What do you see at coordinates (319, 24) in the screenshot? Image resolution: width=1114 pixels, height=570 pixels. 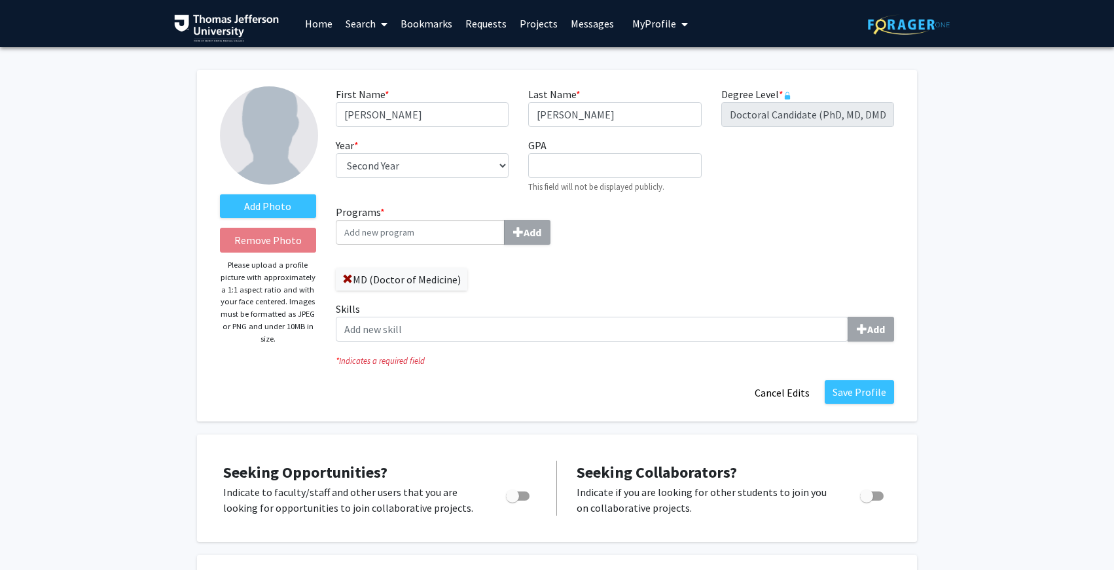 I see `a: Home` at bounding box center [319, 24].